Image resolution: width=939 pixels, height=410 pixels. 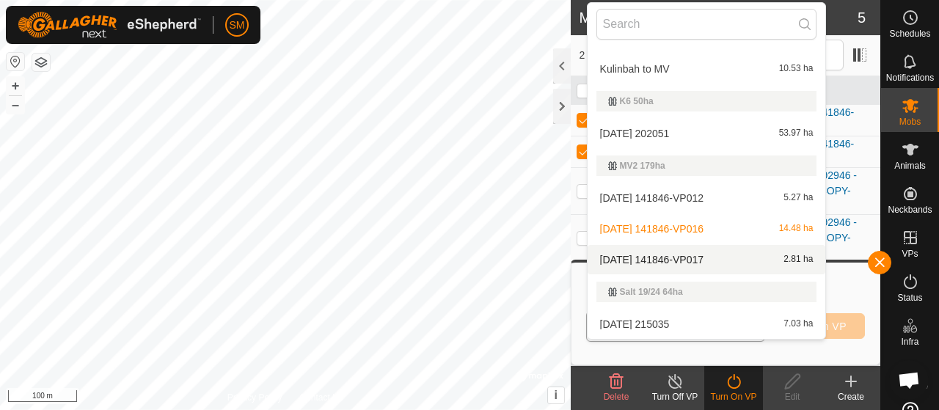 What do you see at coordinates (706, 69) in the screenshot?
I see `li: Kulinbah to MV` at bounding box center [706, 69].